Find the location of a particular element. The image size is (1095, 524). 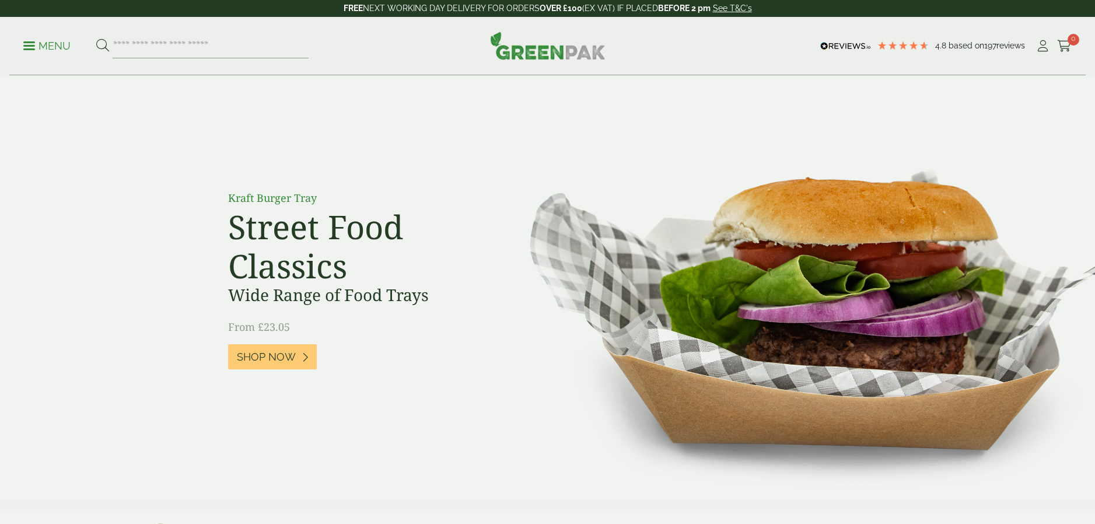

img: REVIEWS.io is located at coordinates (846, 46).